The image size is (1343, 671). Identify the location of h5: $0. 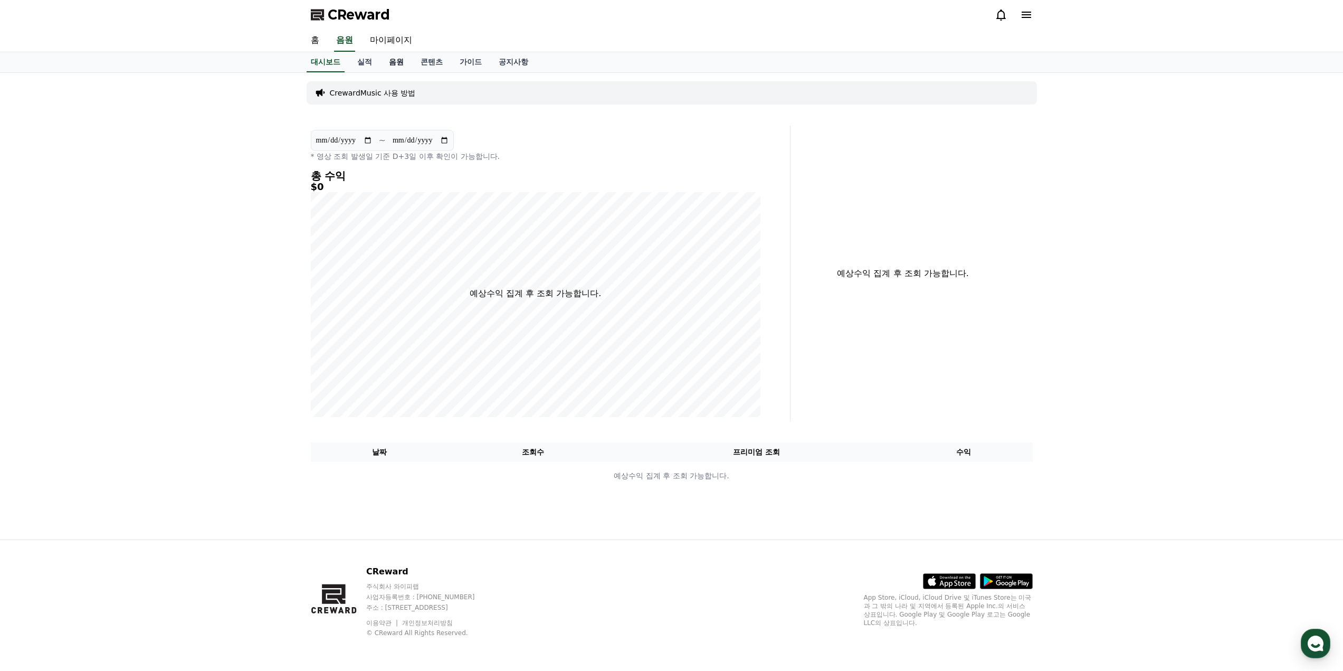
(536, 187).